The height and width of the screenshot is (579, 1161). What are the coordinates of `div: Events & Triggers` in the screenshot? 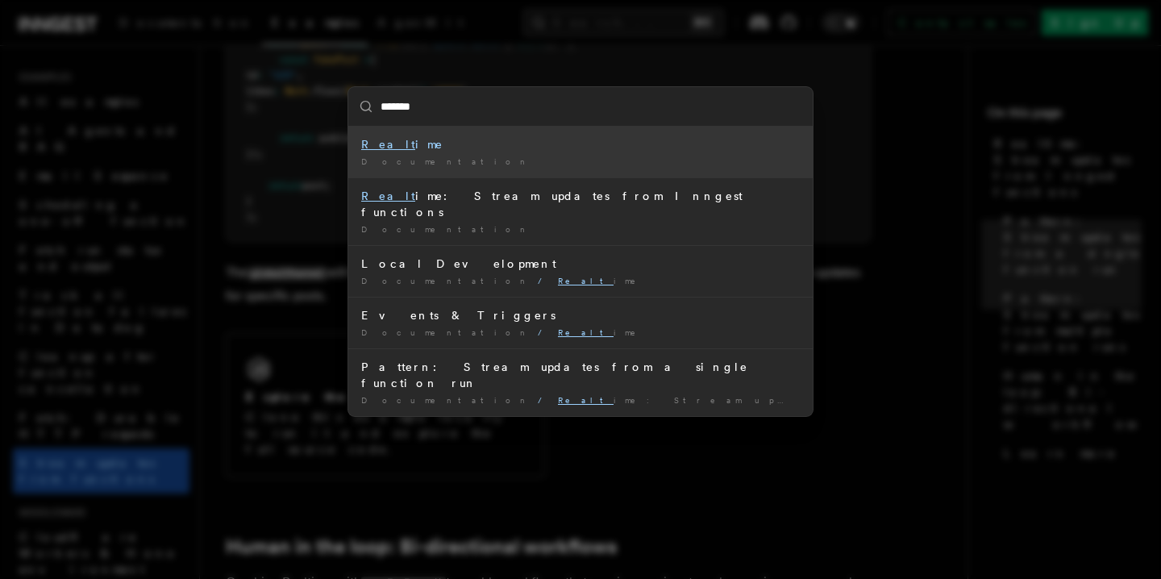 It's located at (580, 315).